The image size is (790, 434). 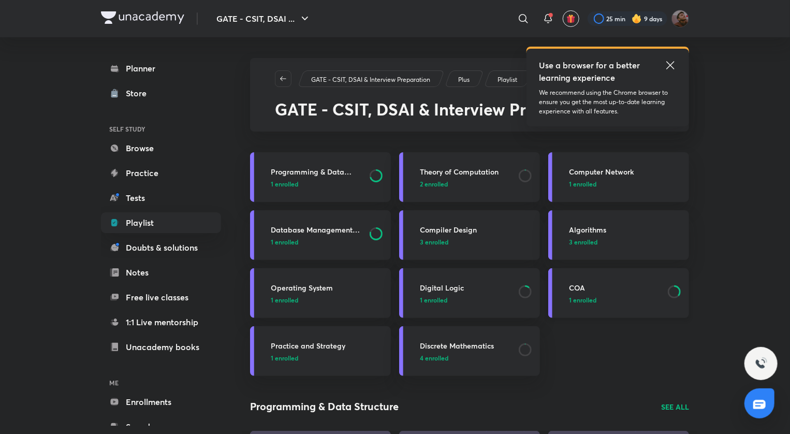 What do you see at coordinates (321, 177) in the screenshot?
I see `a: Programming & Data Structure1 enrolled` at bounding box center [321, 177].